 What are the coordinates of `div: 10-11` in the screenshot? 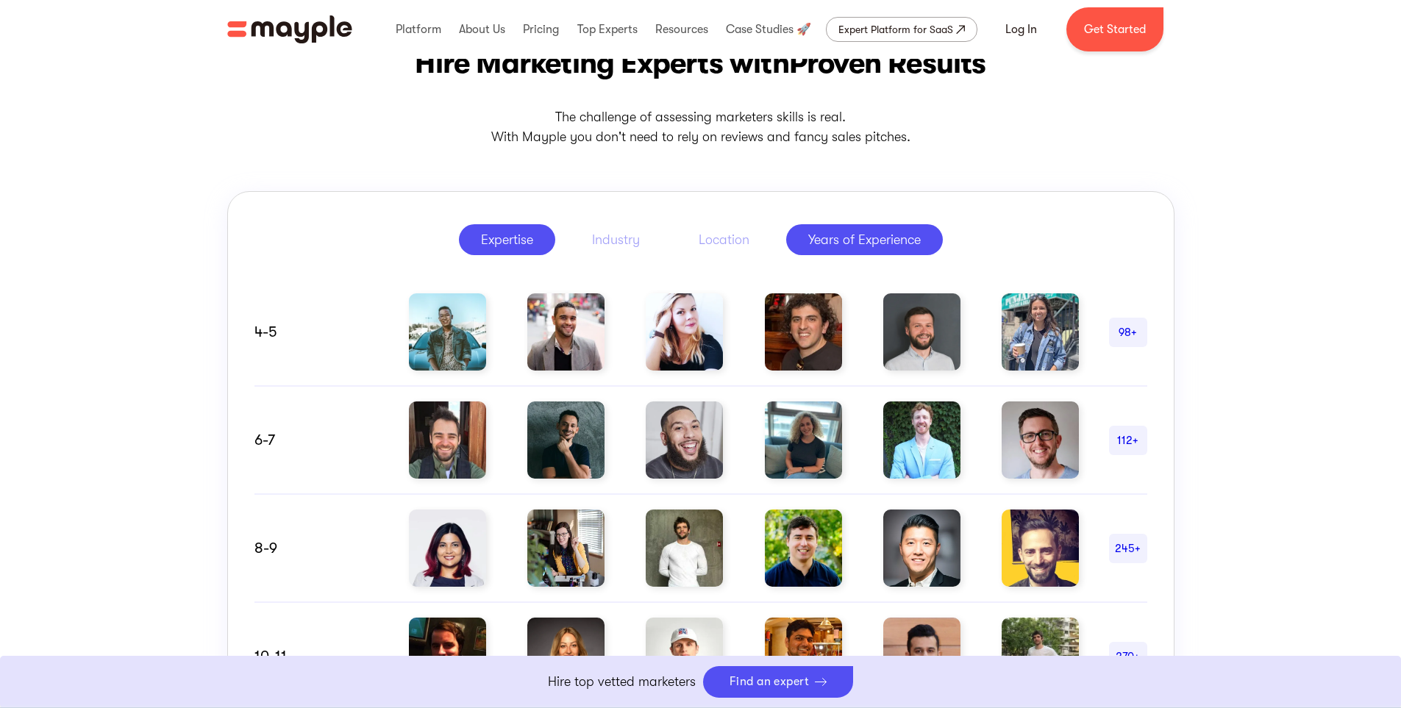 It's located at (317, 657).